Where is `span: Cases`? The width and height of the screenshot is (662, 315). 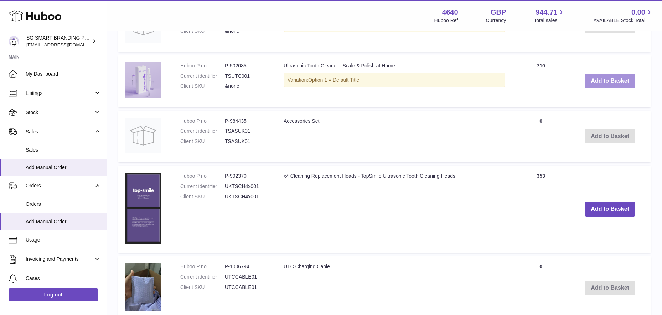 span: Cases is located at coordinates (63, 278).